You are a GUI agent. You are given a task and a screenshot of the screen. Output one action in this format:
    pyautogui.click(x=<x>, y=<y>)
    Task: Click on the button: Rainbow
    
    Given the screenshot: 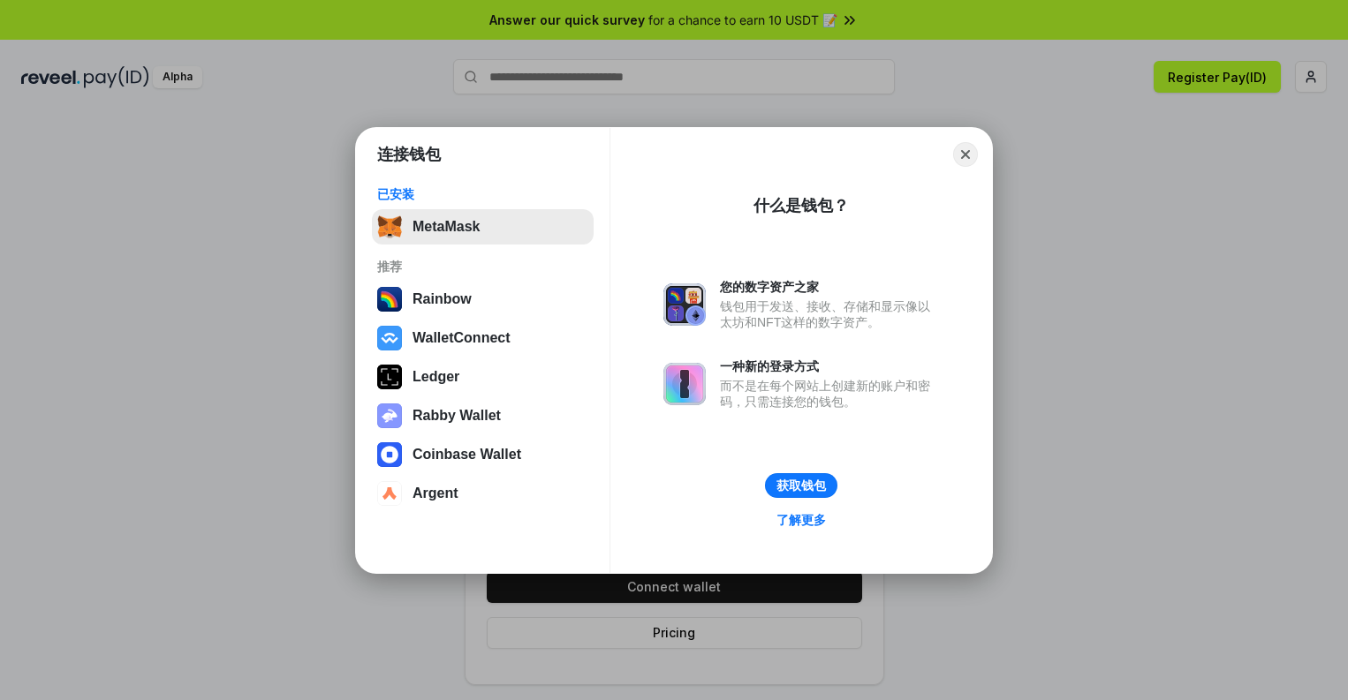 What is the action you would take?
    pyautogui.click(x=482, y=299)
    